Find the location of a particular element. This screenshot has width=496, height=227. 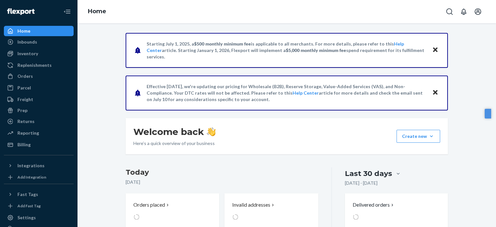

div: Replenishments is located at coordinates (35, 65).